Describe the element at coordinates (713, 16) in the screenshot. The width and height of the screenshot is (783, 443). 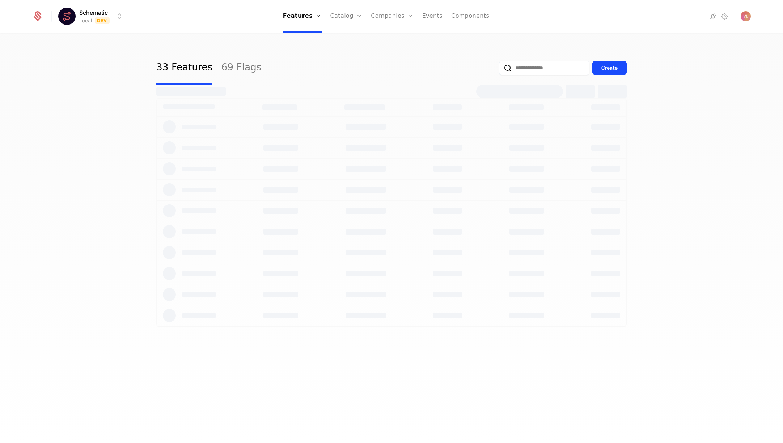
I see `a: Integrations` at that location.